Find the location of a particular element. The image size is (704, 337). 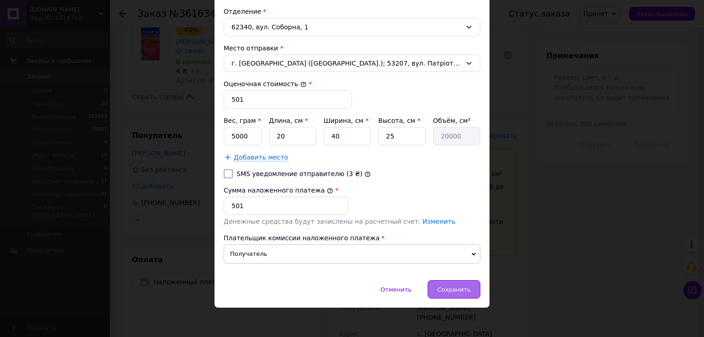

label: Вес, грам is located at coordinates (243, 121).